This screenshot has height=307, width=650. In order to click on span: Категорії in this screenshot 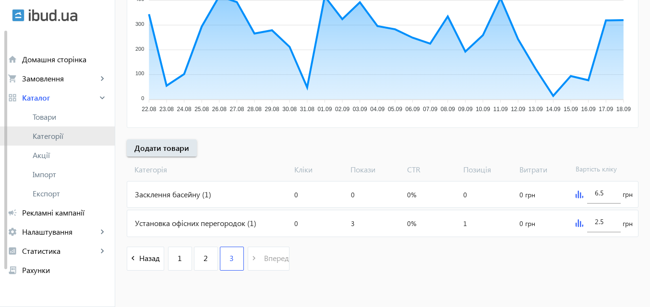, I will do `click(70, 136)`.